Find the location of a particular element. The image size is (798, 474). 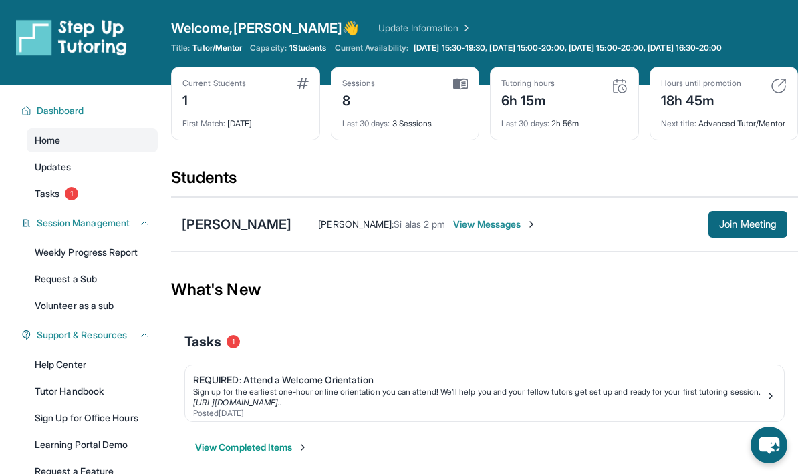

span: View Messages is located at coordinates (494, 224).